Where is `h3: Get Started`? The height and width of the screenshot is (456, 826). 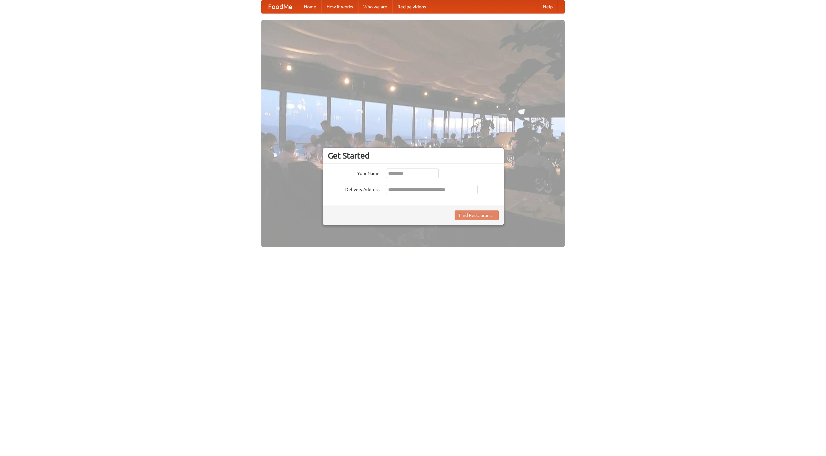 h3: Get Started is located at coordinates (413, 156).